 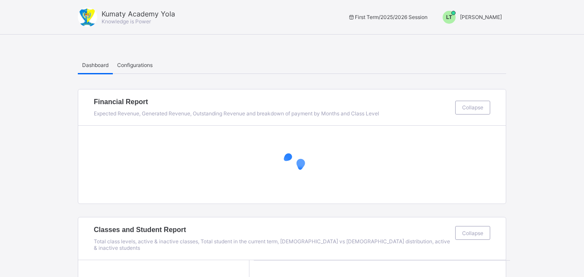 I want to click on span: Financial Report, so click(x=272, y=102).